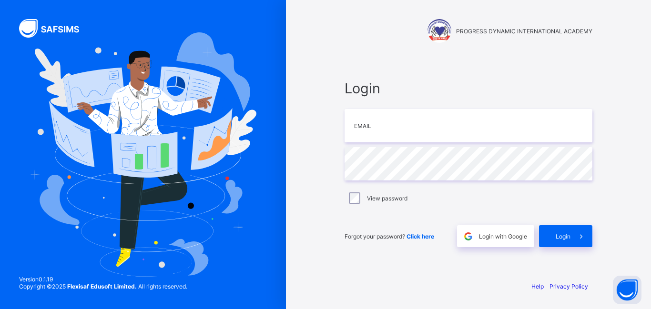 This screenshot has width=651, height=309. Describe the element at coordinates (468, 236) in the screenshot. I see `img: google.396cfc9801f0270233282035f929180a.svg` at that location.